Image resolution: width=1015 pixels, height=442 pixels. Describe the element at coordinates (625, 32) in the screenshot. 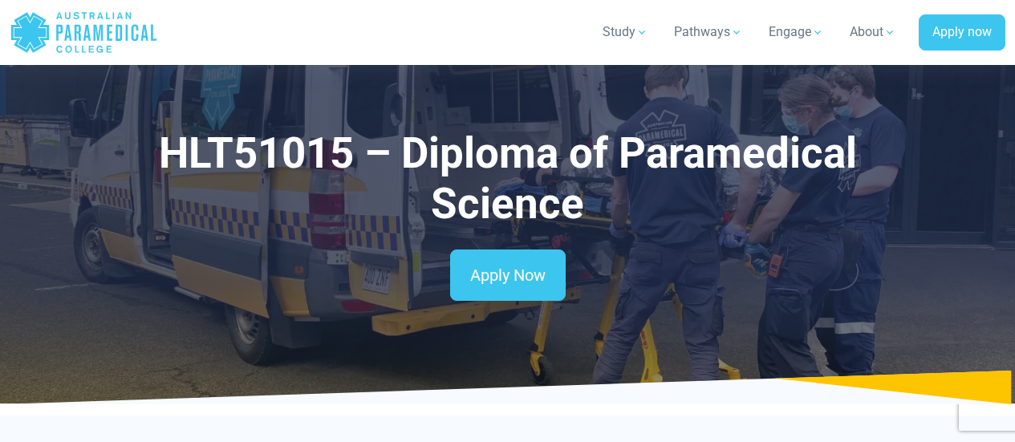

I see `a: Study` at that location.